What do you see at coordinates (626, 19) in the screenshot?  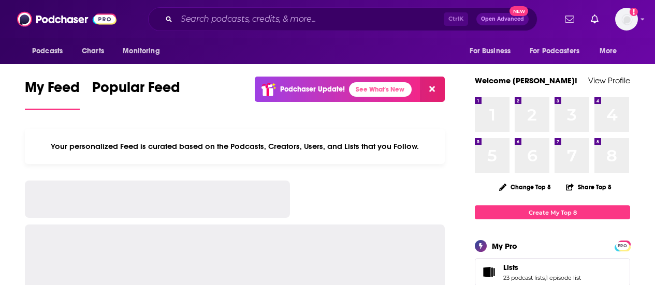 I see `span: Logged in as fvultaggio` at bounding box center [626, 19].